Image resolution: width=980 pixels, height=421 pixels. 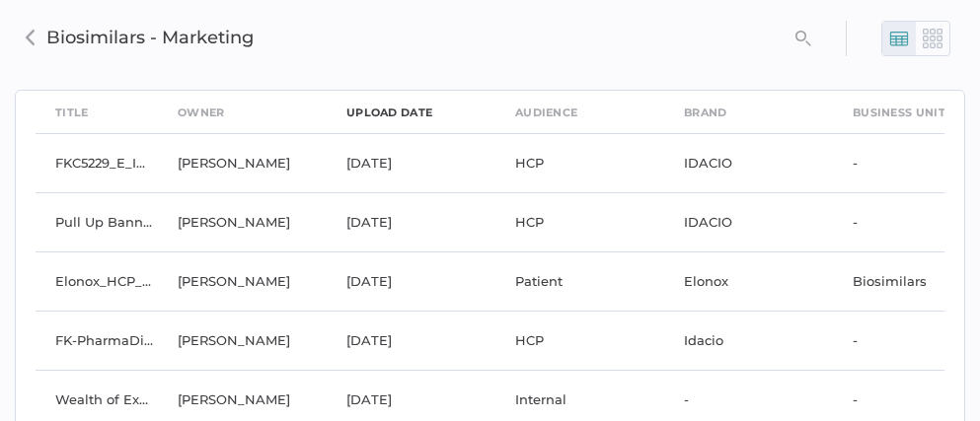 I want to click on td: FK-PharmaDirectBanner-Idacio PFS-RAMQ, so click(x=97, y=341).